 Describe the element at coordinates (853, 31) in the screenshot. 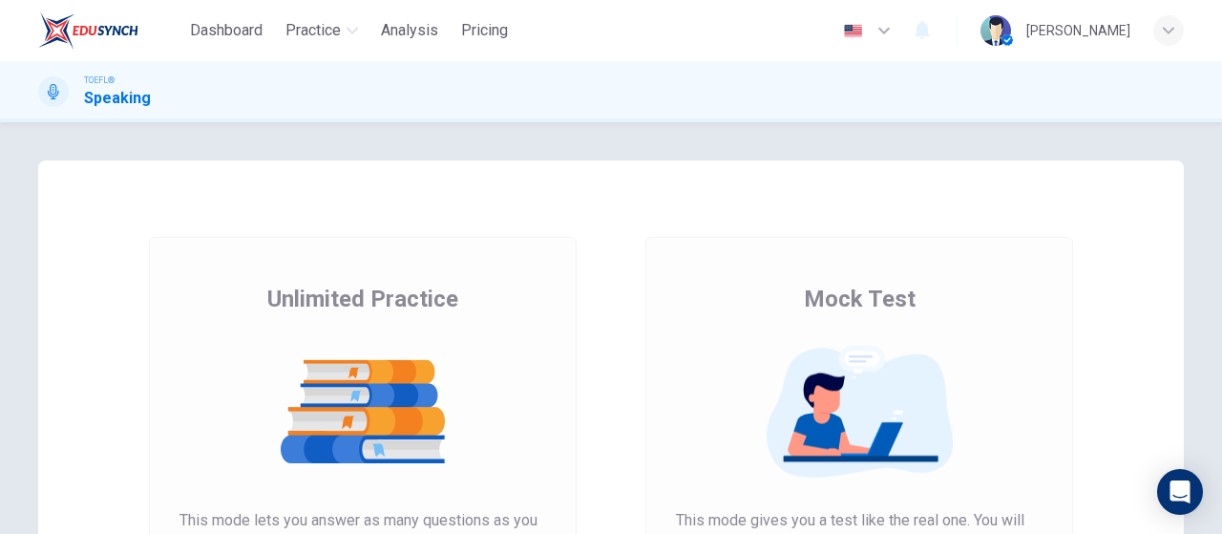

I see `img: en` at that location.